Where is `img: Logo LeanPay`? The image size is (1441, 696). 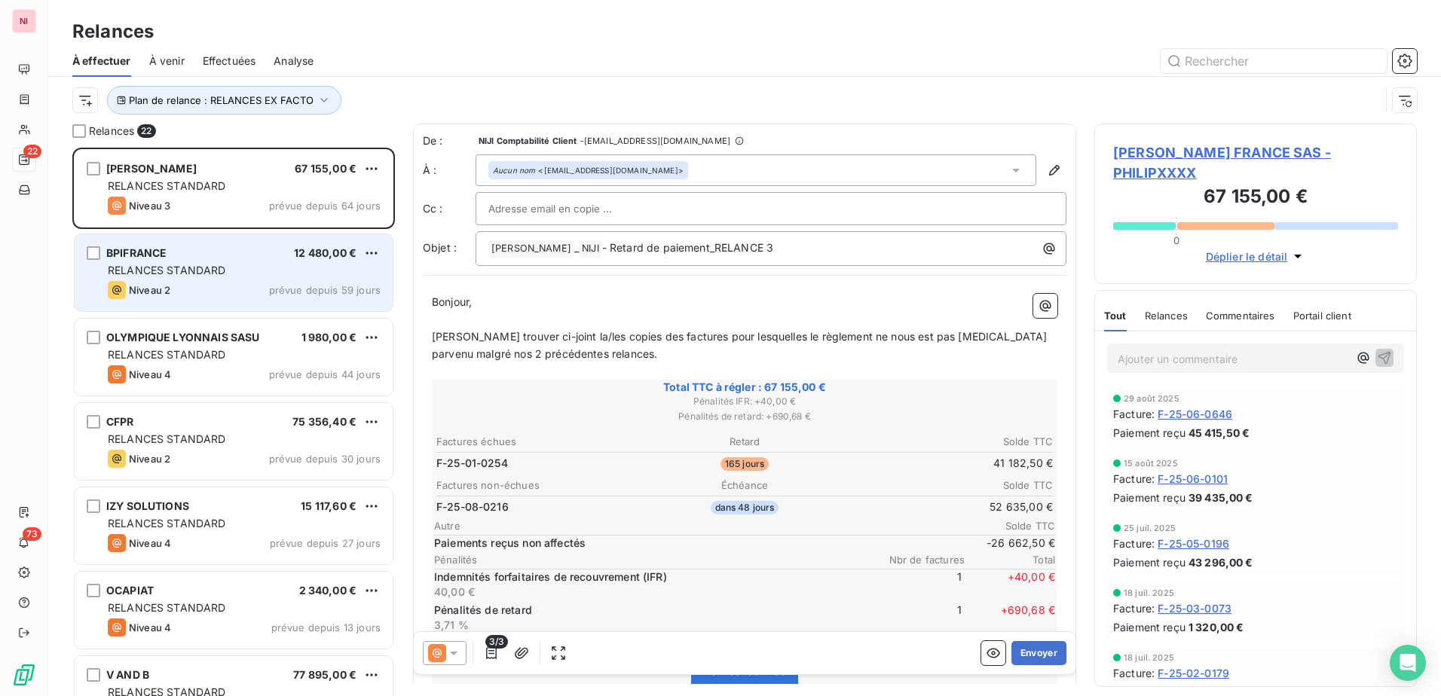 img: Logo LeanPay is located at coordinates (24, 675).